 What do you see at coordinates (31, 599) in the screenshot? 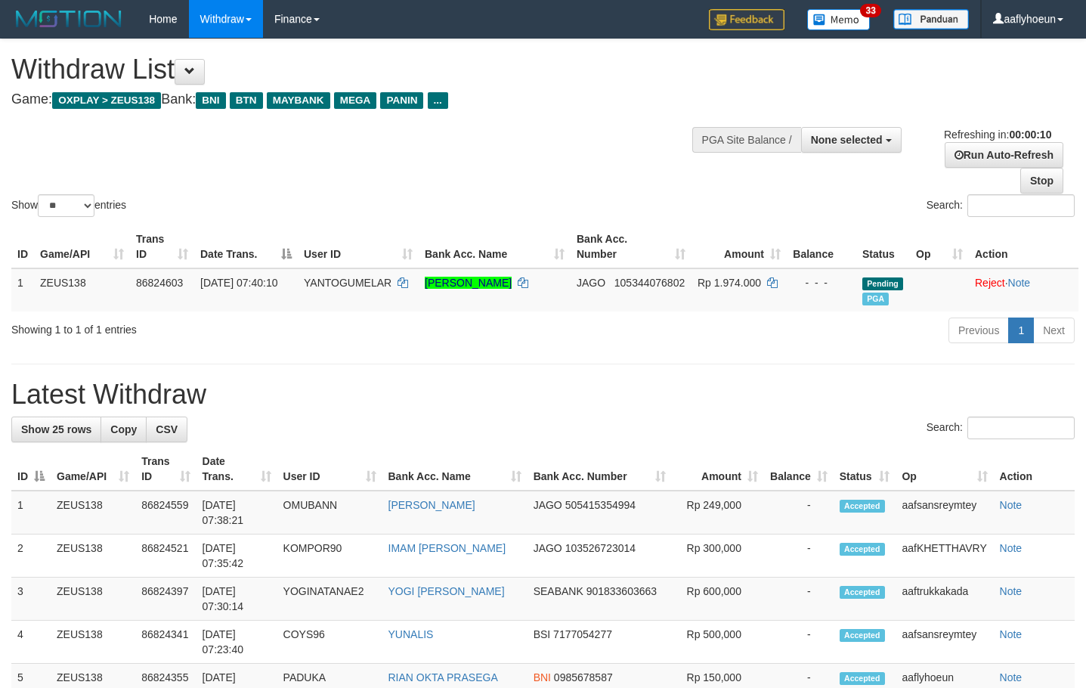
I see `td: 3` at bounding box center [31, 599].